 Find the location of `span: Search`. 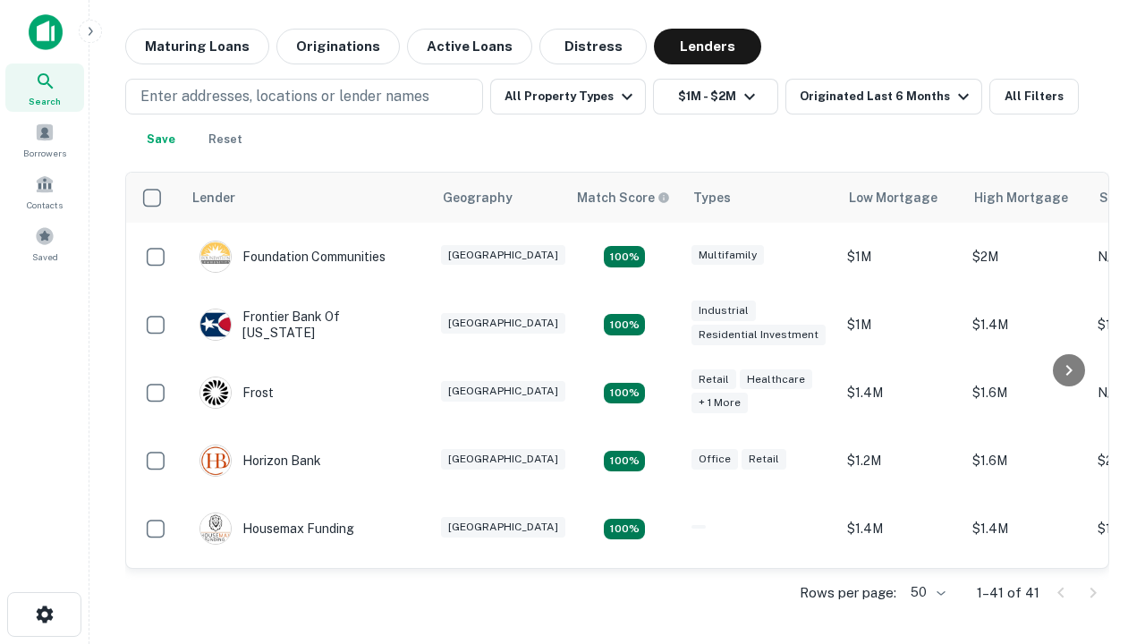

span: Search is located at coordinates (45, 101).